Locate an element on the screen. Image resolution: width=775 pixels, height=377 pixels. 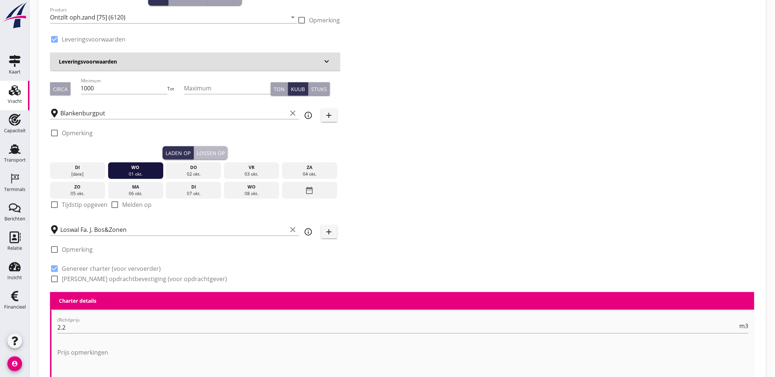
button: Lossen op is located at coordinates (211, 153).